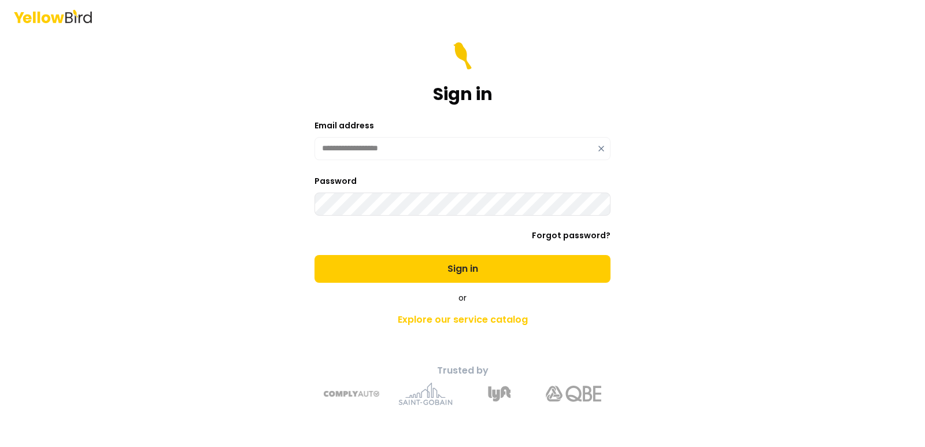 The image size is (925, 447). Describe the element at coordinates (463, 94) in the screenshot. I see `h1: Sign in` at that location.